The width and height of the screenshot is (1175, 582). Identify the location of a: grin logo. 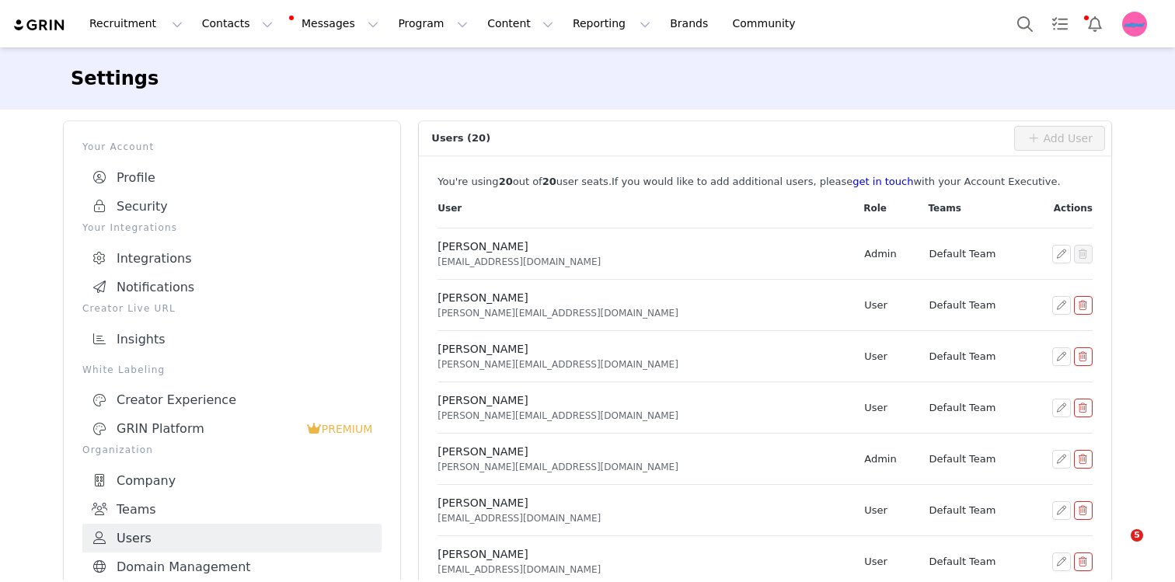
(40, 25).